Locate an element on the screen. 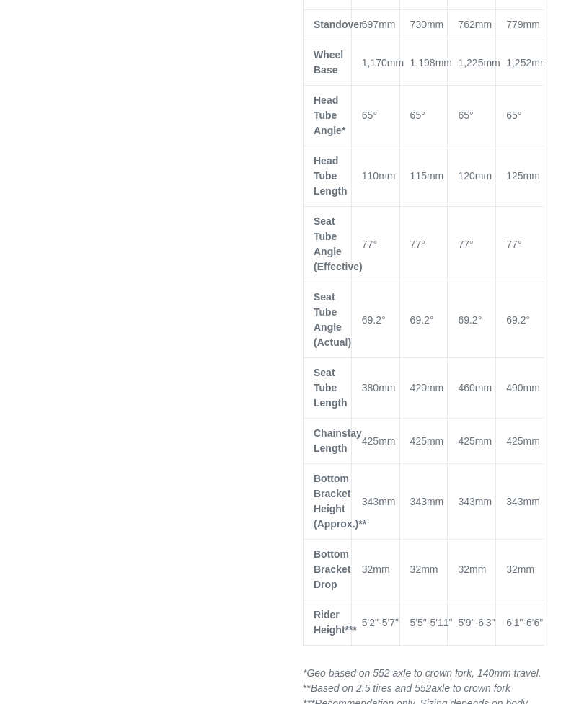 This screenshot has width=584, height=704. td: 490mm is located at coordinates (520, 388).